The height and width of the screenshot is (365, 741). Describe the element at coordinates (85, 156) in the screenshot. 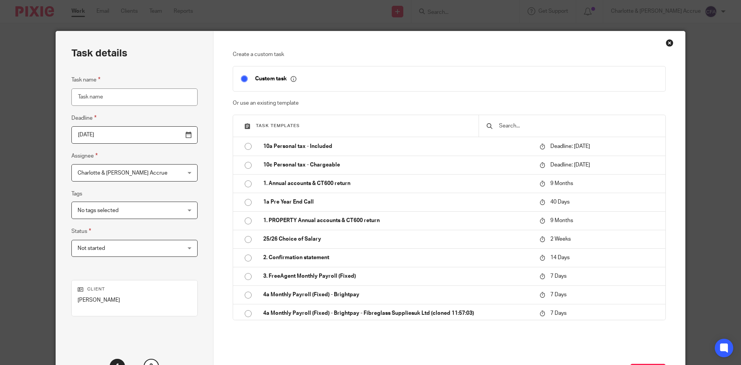

I see `label: Assignee` at that location.